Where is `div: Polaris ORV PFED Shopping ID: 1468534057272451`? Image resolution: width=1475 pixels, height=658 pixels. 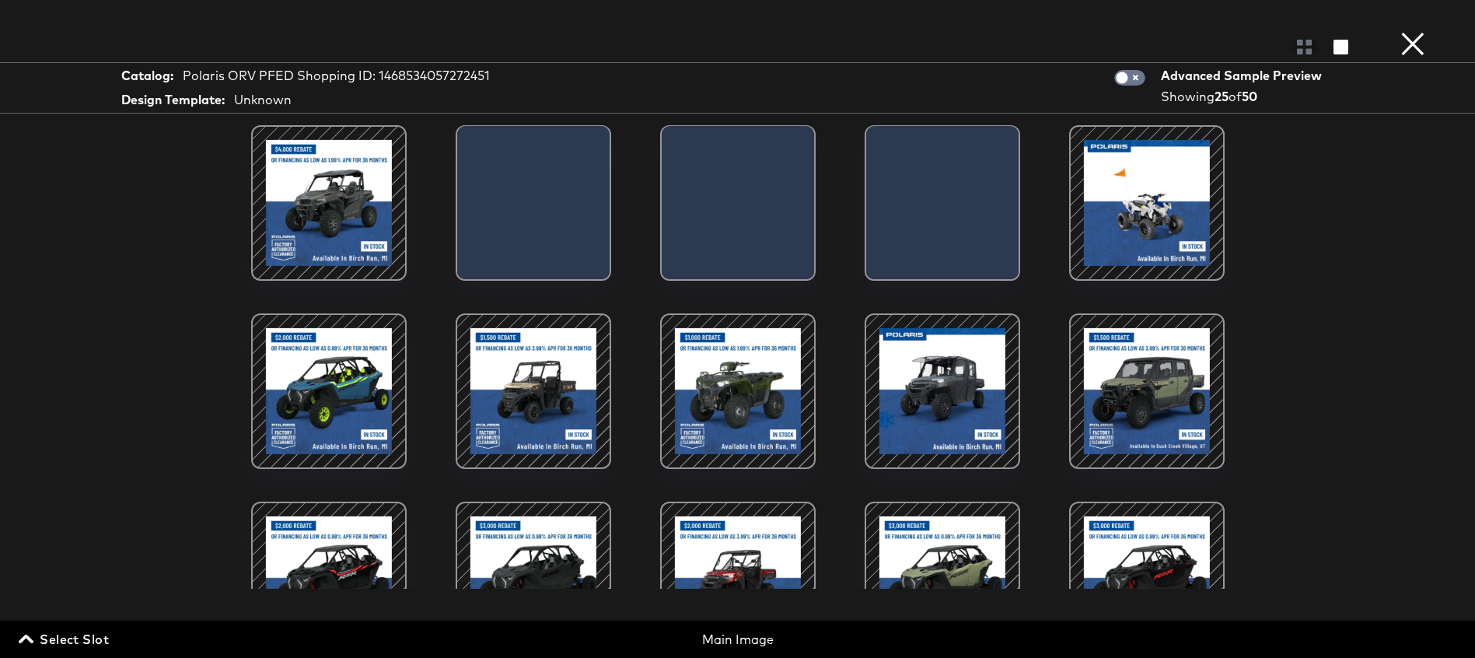
div: Polaris ORV PFED Shopping ID: 1468534057272451 is located at coordinates (336, 75).